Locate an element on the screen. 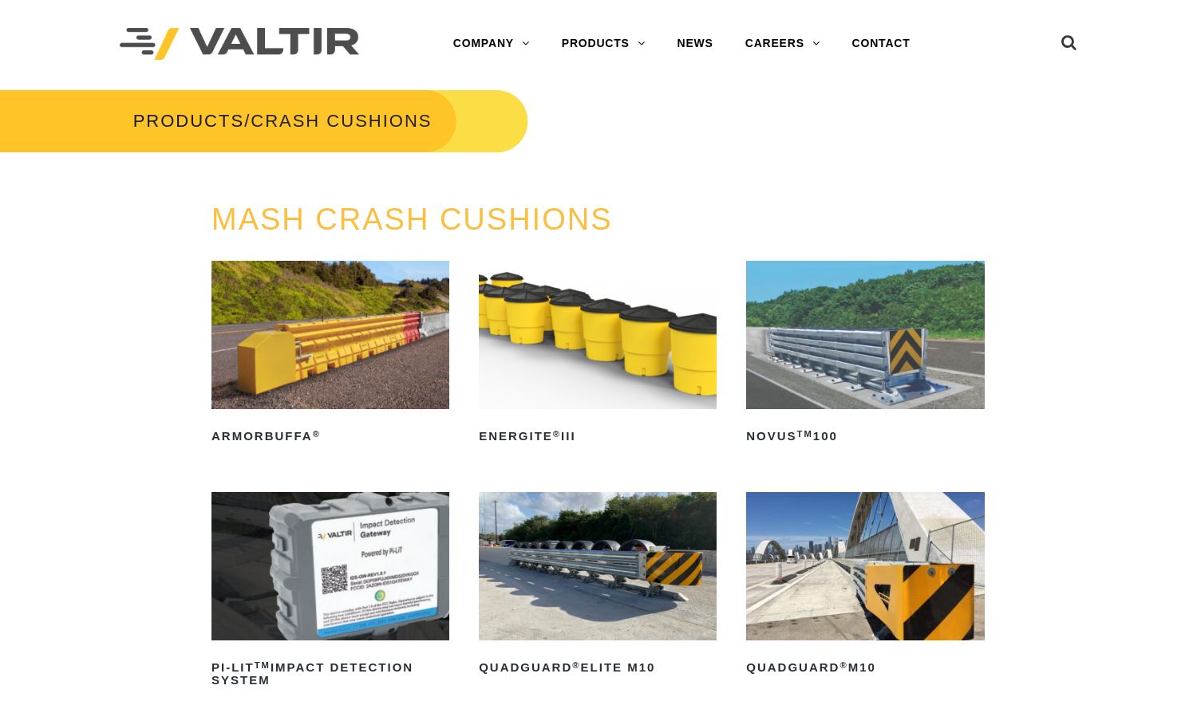 The height and width of the screenshot is (701, 1197). a: ENERGITE®III is located at coordinates (598, 355).